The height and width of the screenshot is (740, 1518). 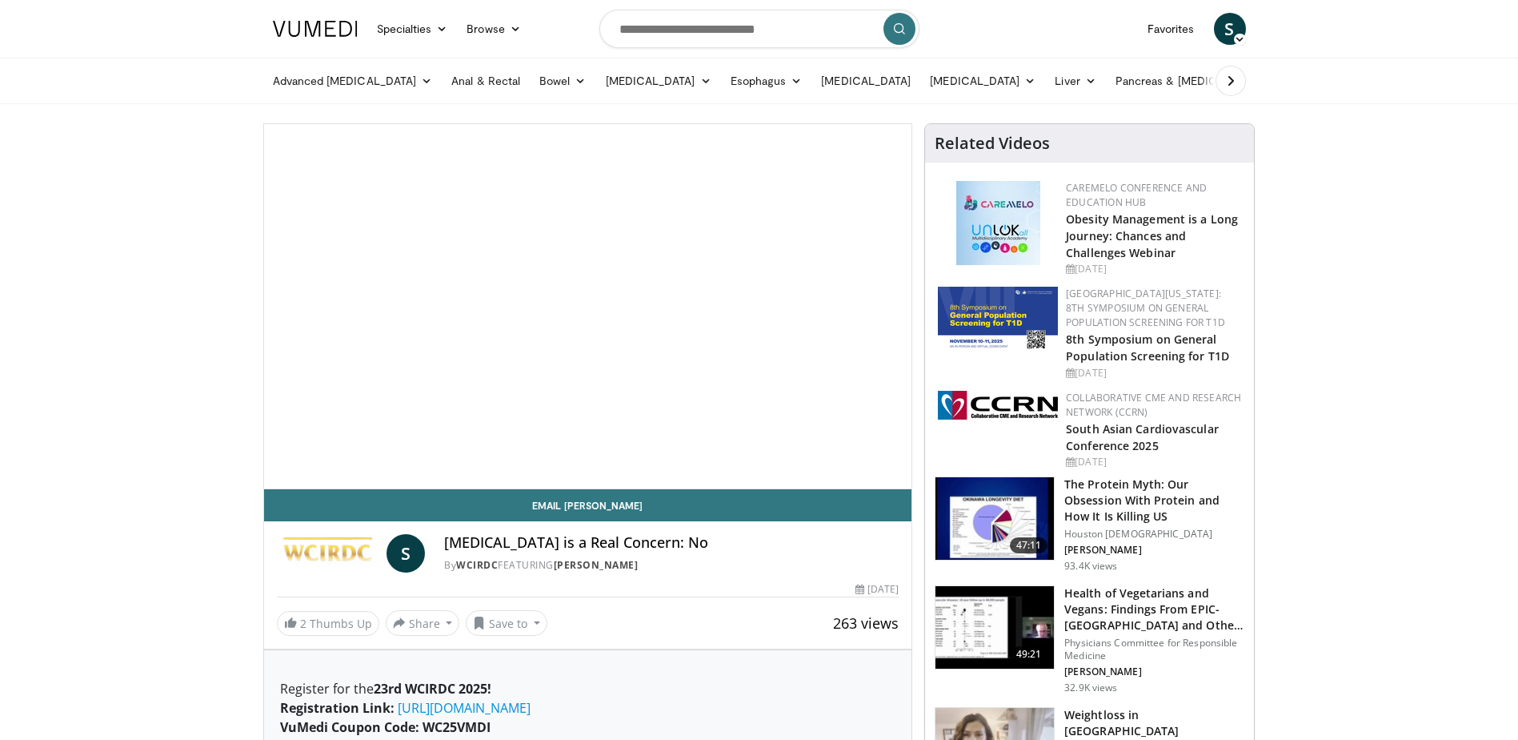 I want to click on a: South Asian Cardiovascular Conference 2025, so click(x=1142, y=437).